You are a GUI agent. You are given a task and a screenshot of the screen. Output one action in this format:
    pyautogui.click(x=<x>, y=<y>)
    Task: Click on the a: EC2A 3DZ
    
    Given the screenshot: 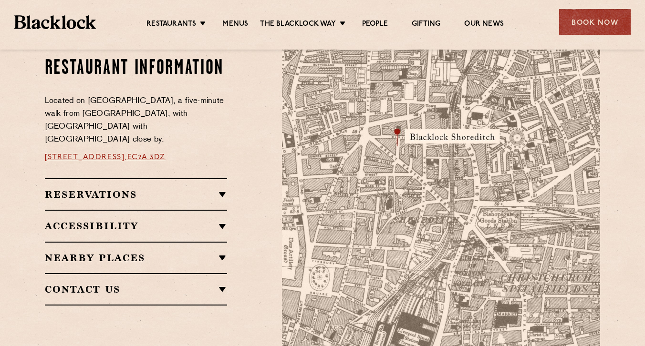 What is the action you would take?
    pyautogui.click(x=146, y=157)
    